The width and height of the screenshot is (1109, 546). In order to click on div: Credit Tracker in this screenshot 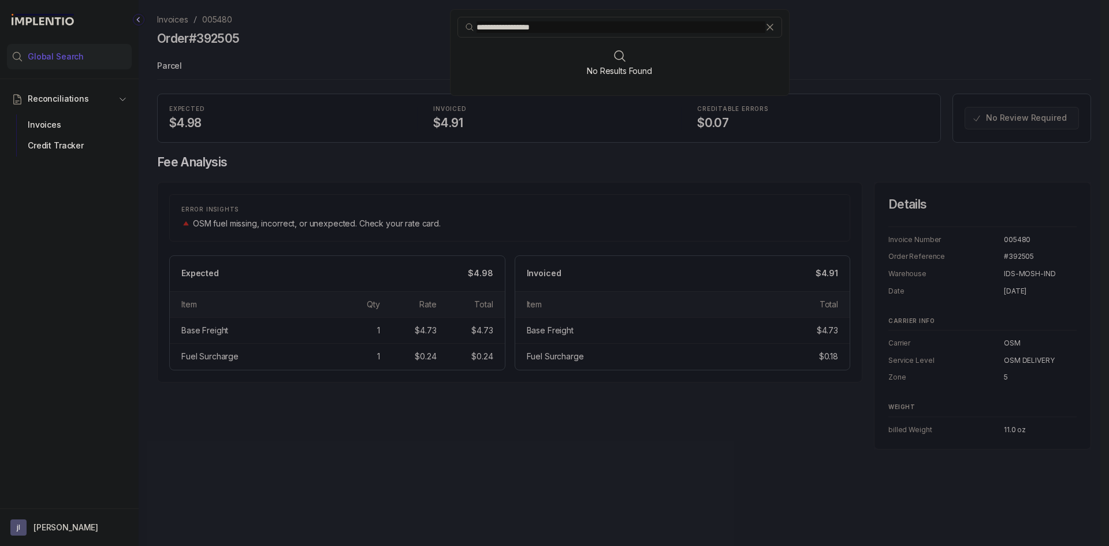, I will do `click(69, 145)`.